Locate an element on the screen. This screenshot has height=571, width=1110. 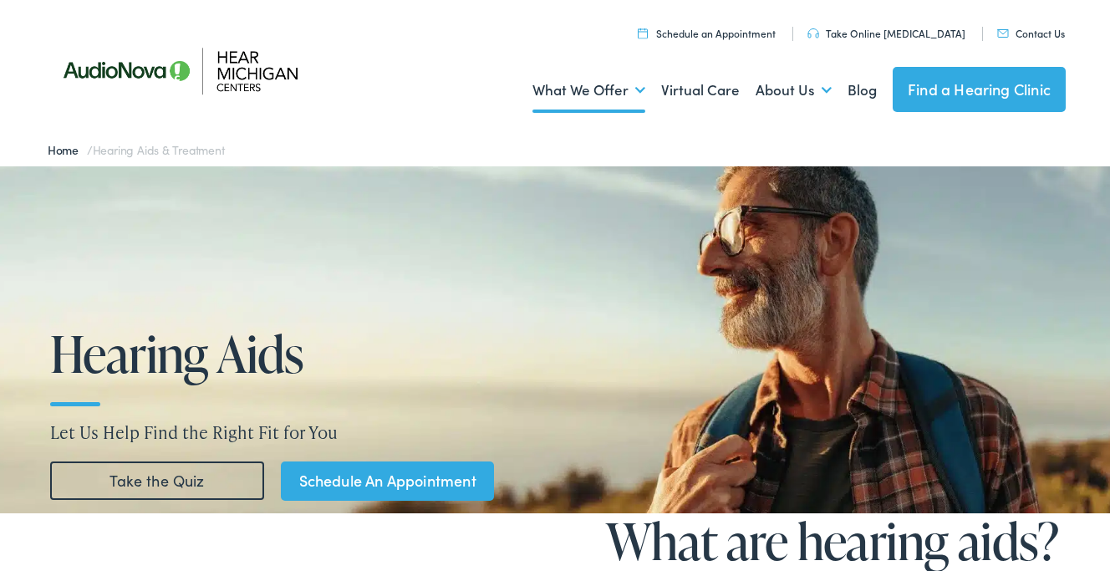
a: Contact Us is located at coordinates (1030, 33).